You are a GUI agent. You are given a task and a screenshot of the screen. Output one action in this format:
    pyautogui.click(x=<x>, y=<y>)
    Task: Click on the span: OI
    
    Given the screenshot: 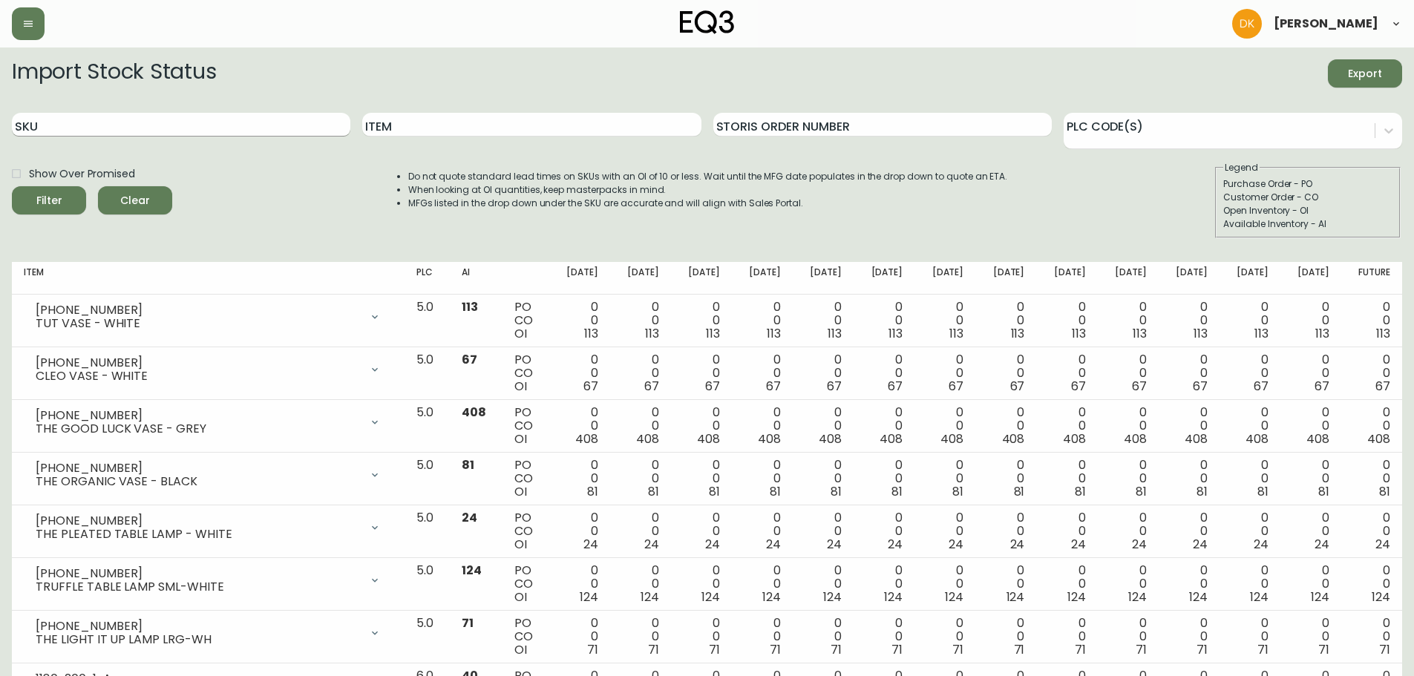 What is the action you would take?
    pyautogui.click(x=520, y=492)
    